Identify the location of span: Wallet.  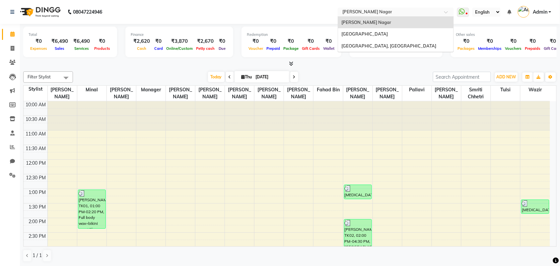
(329, 48).